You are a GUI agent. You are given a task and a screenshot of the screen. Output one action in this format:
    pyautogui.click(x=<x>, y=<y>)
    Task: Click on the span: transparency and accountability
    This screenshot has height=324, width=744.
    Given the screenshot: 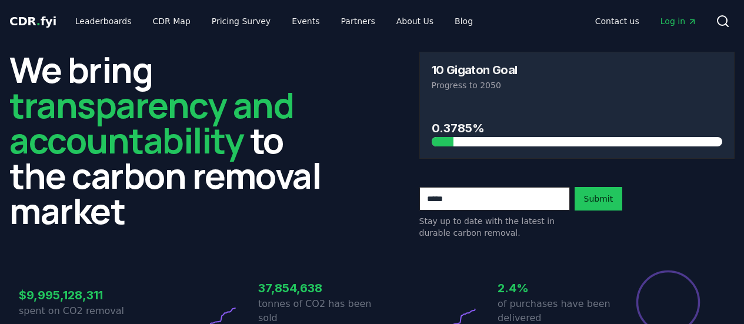 What is the action you would take?
    pyautogui.click(x=151, y=122)
    